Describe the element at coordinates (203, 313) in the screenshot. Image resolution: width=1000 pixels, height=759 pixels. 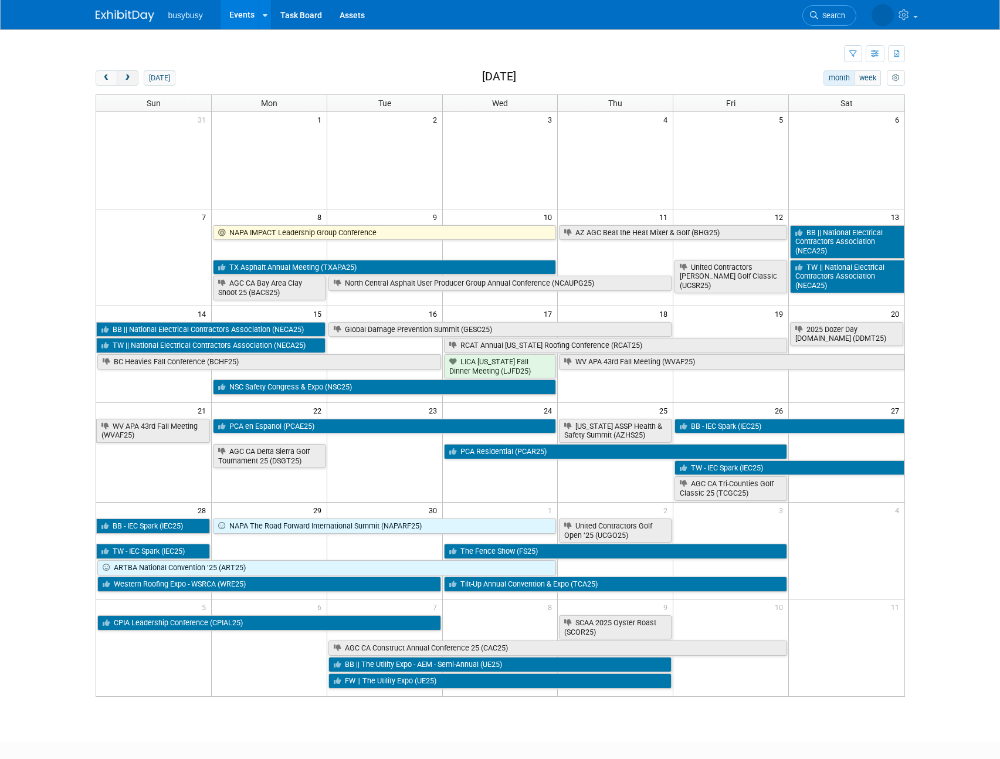
I see `span: 14` at that location.